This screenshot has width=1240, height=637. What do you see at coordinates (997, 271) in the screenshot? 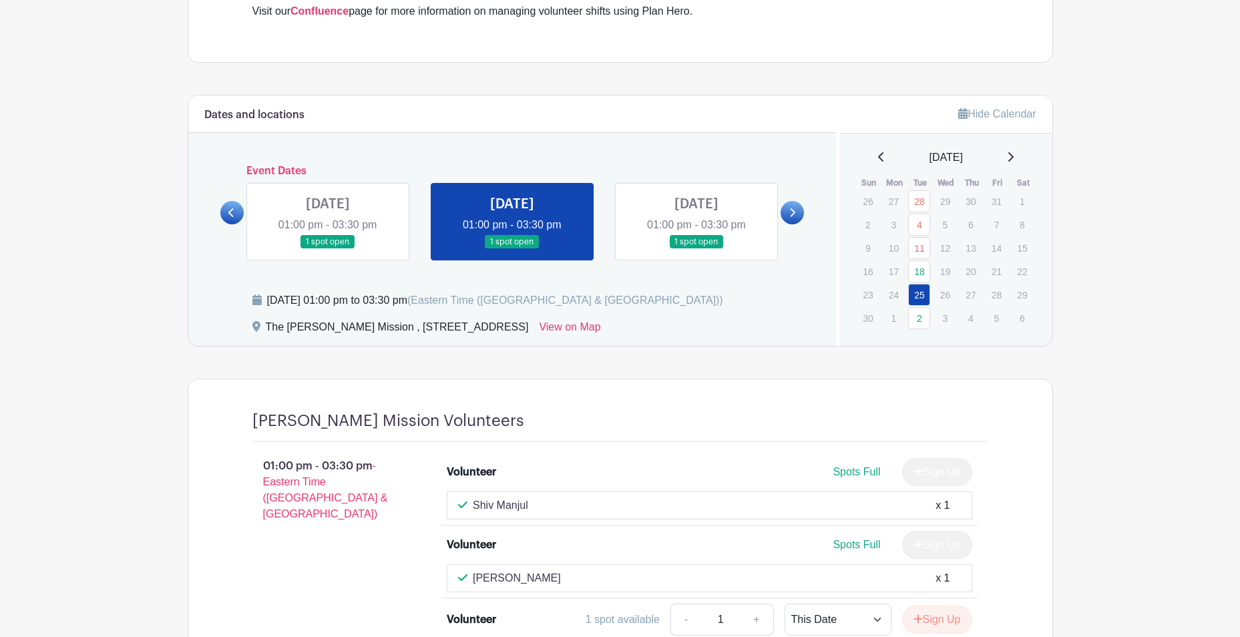
I see `p: 21` at bounding box center [997, 271].